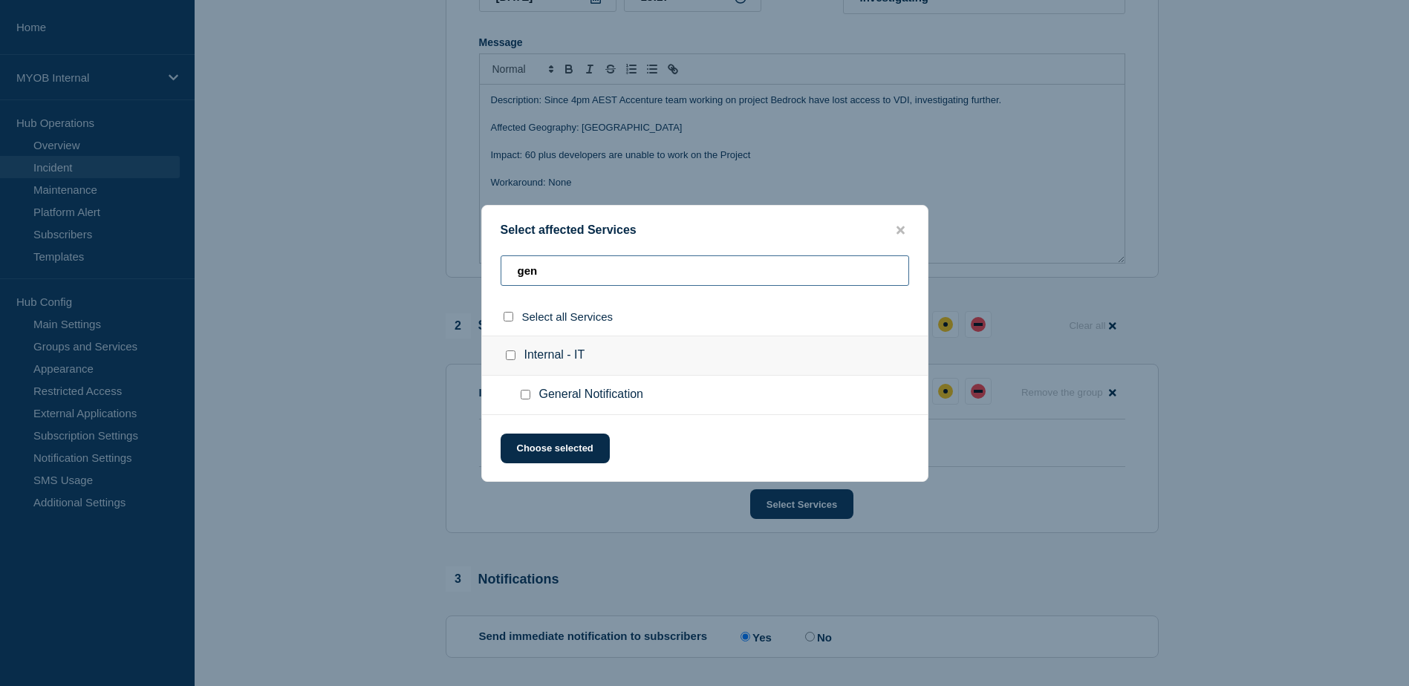 This screenshot has width=1409, height=686. I want to click on button: close button, so click(900, 230).